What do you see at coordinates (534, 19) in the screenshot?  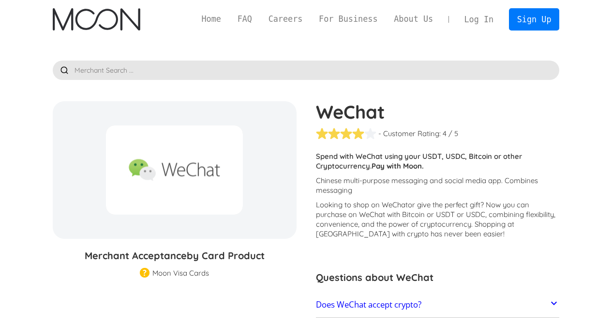 I see `a: Sign Up` at bounding box center [534, 19].